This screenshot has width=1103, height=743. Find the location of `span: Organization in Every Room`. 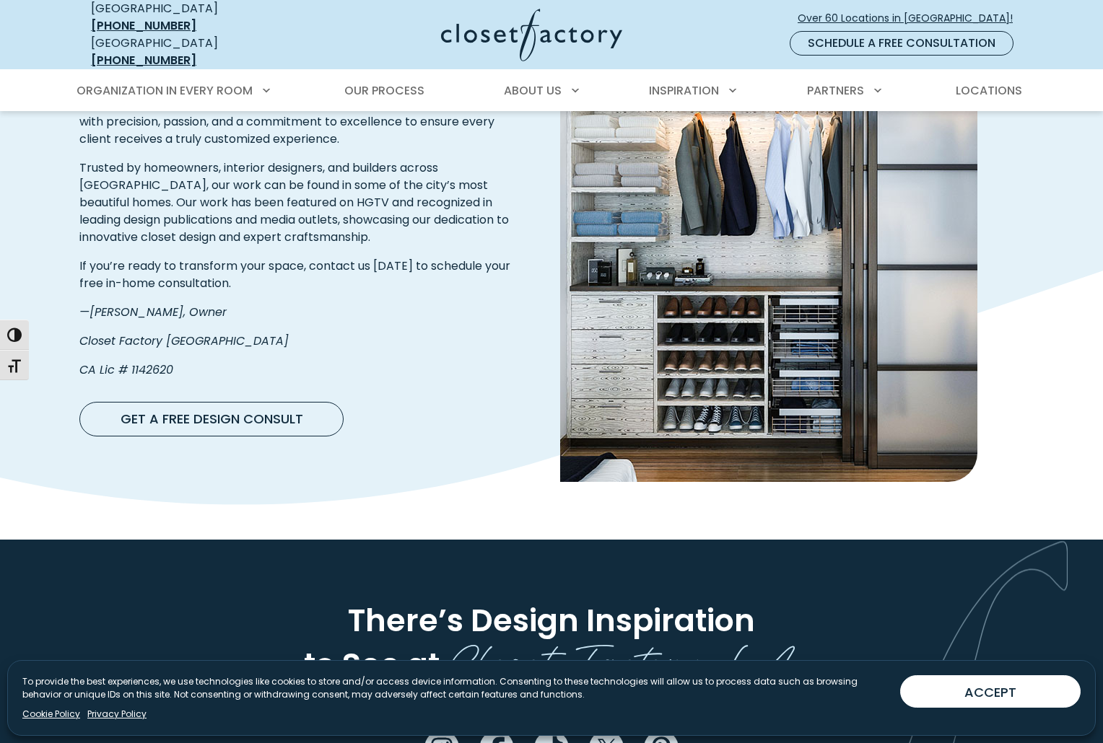

span: Organization in Every Room is located at coordinates (165, 90).